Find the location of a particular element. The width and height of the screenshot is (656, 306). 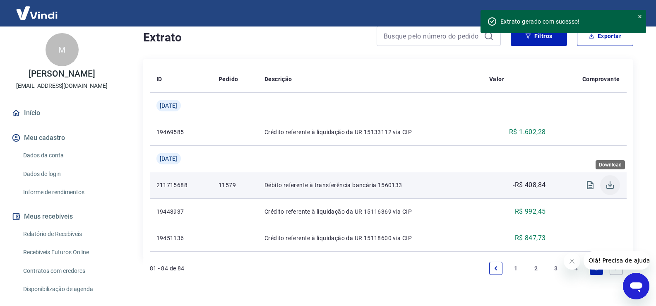

div: M is located at coordinates (62, 50).